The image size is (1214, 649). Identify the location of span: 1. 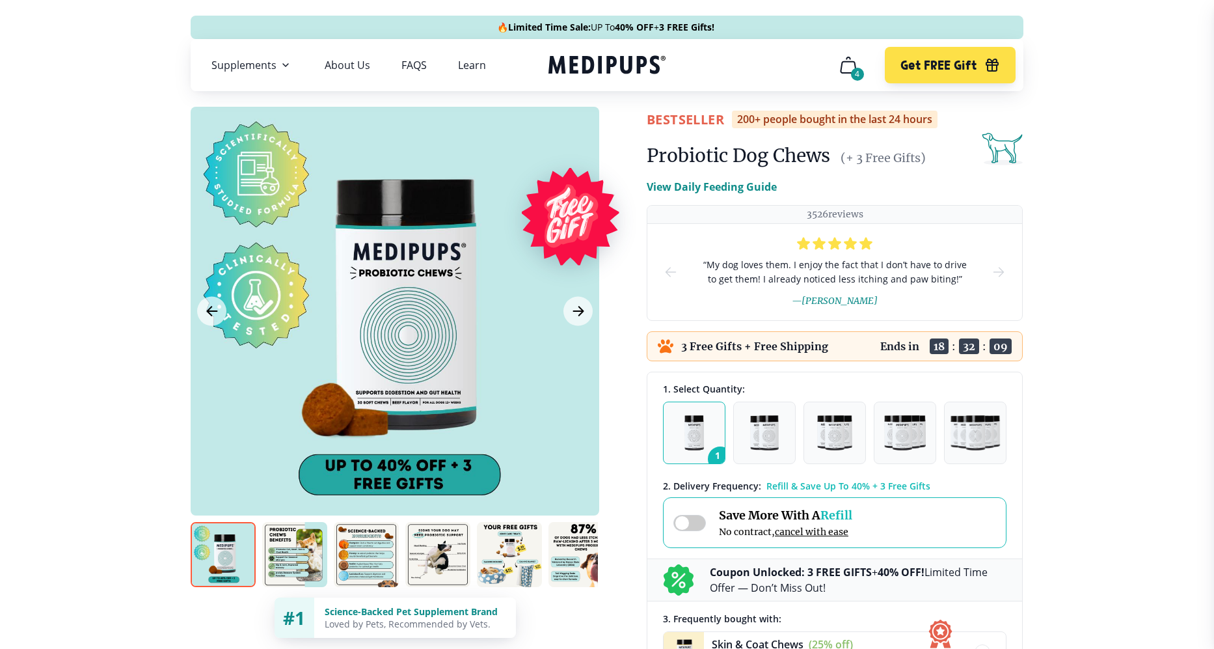
(720, 459).